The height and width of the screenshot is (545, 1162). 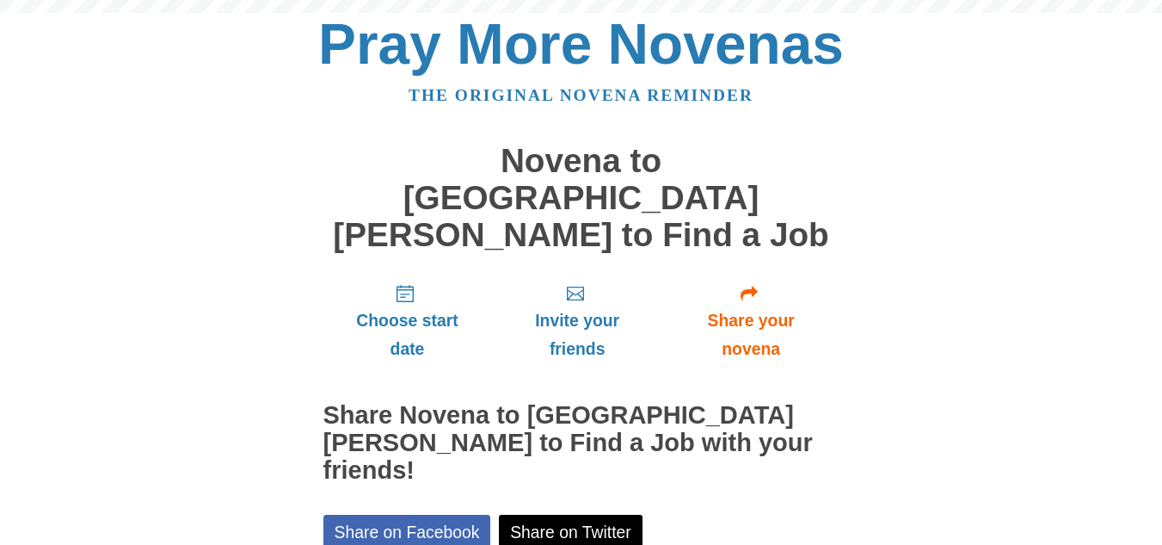 I want to click on a: The original novena reminder, so click(x=581, y=95).